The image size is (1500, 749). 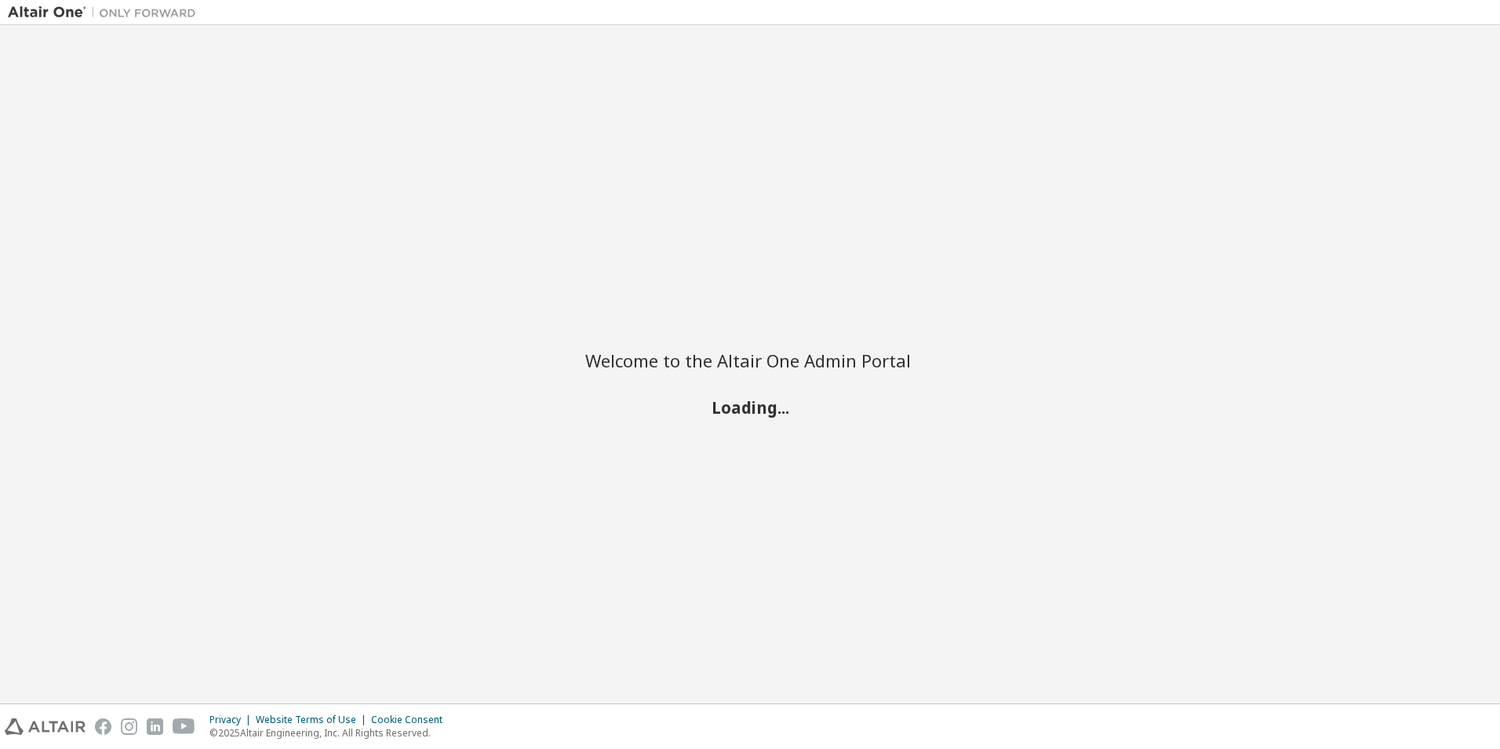 What do you see at coordinates (155, 726) in the screenshot?
I see `img: linkedin.svg` at bounding box center [155, 726].